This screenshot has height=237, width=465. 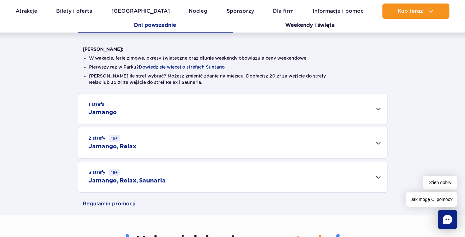 What do you see at coordinates (104, 138) in the screenshot?
I see `small: 2 strefy` at bounding box center [104, 138].